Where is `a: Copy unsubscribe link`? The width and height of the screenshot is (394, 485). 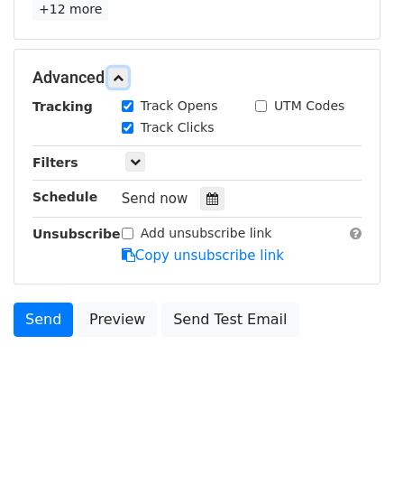
a: Copy unsubscribe link is located at coordinates (203, 255).